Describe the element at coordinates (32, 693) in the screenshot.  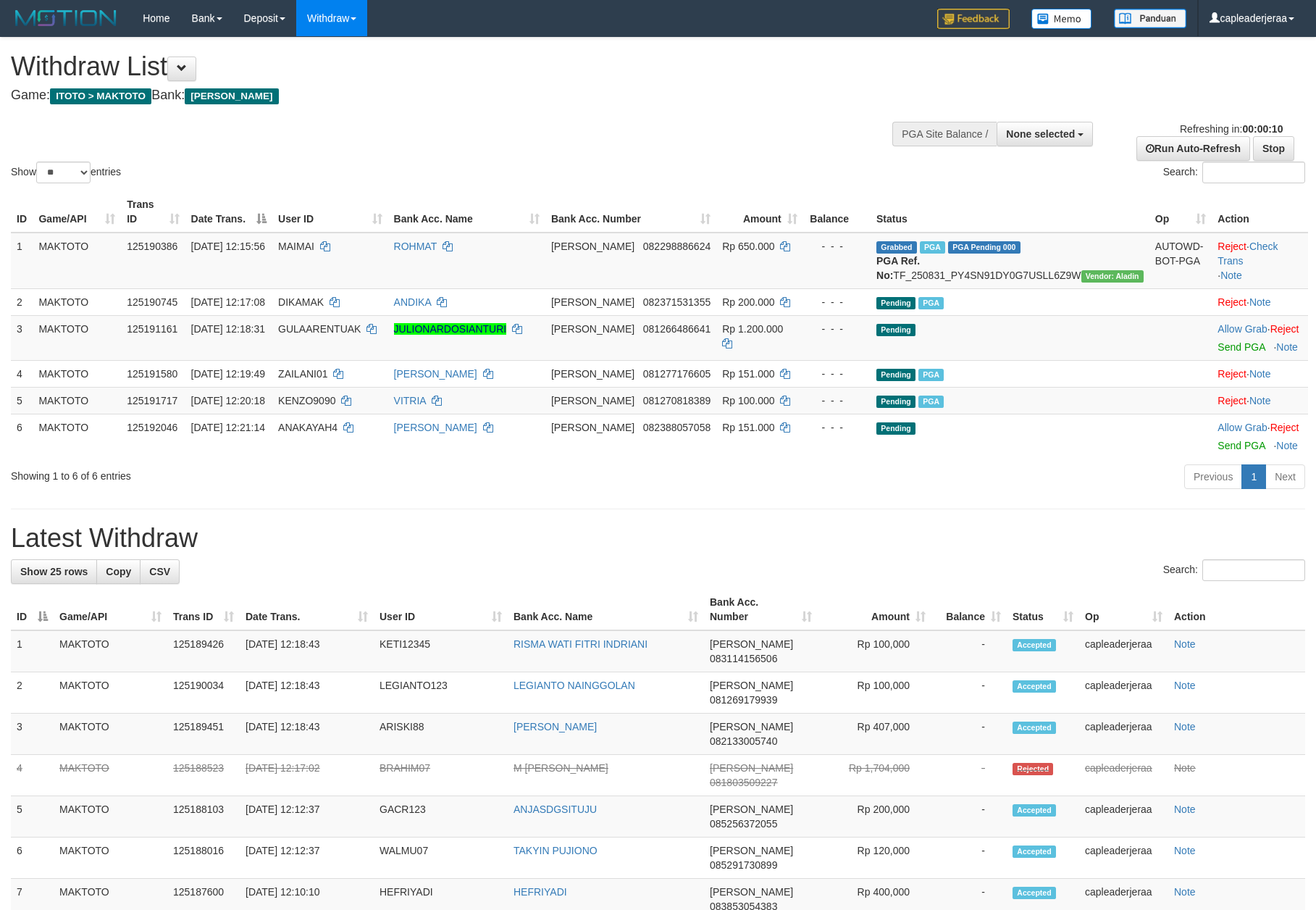
I see `td: 2` at that location.